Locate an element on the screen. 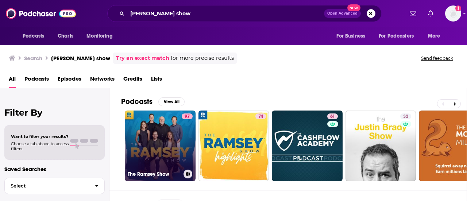  span: All is located at coordinates (12, 80).